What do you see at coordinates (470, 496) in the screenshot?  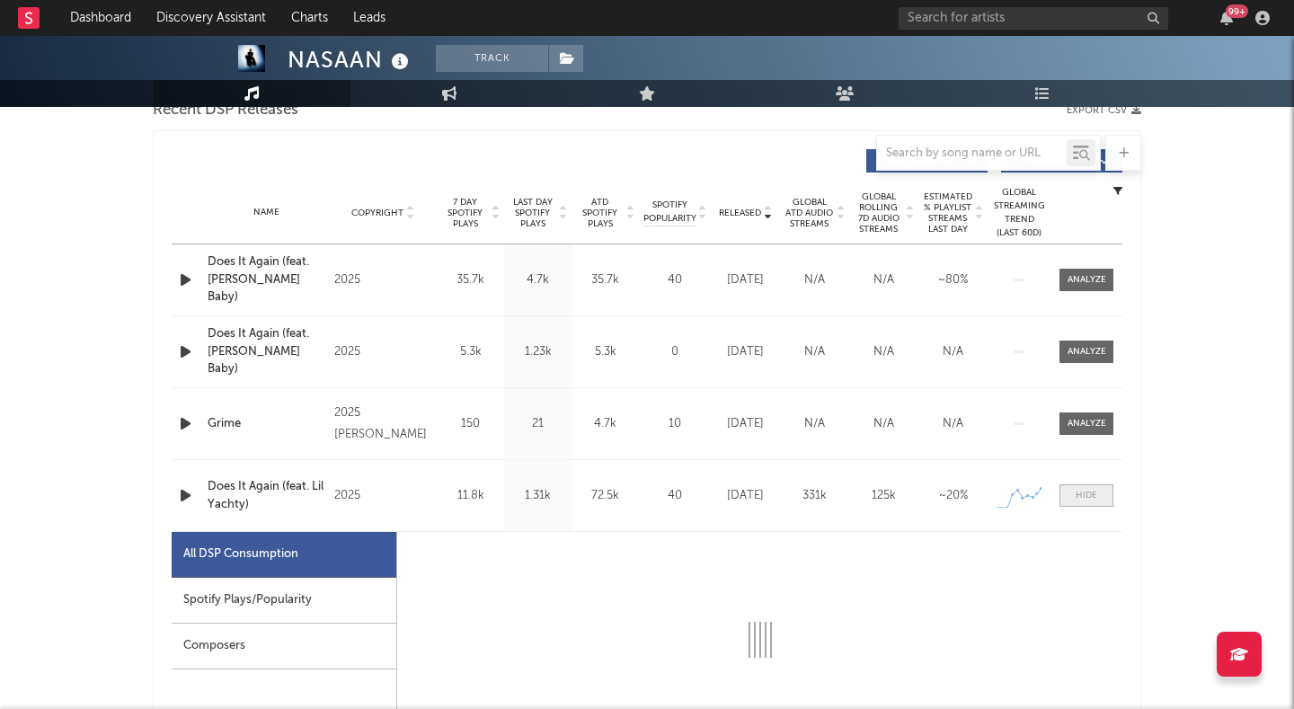 I see `div: 11.8k` at bounding box center [470, 496].